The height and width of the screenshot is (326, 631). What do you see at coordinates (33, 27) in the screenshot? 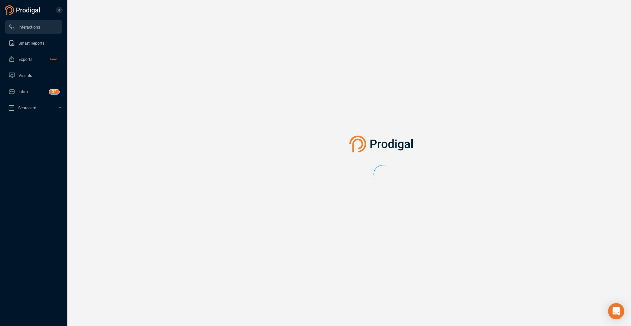
I see `a: Interactions` at bounding box center [33, 27].